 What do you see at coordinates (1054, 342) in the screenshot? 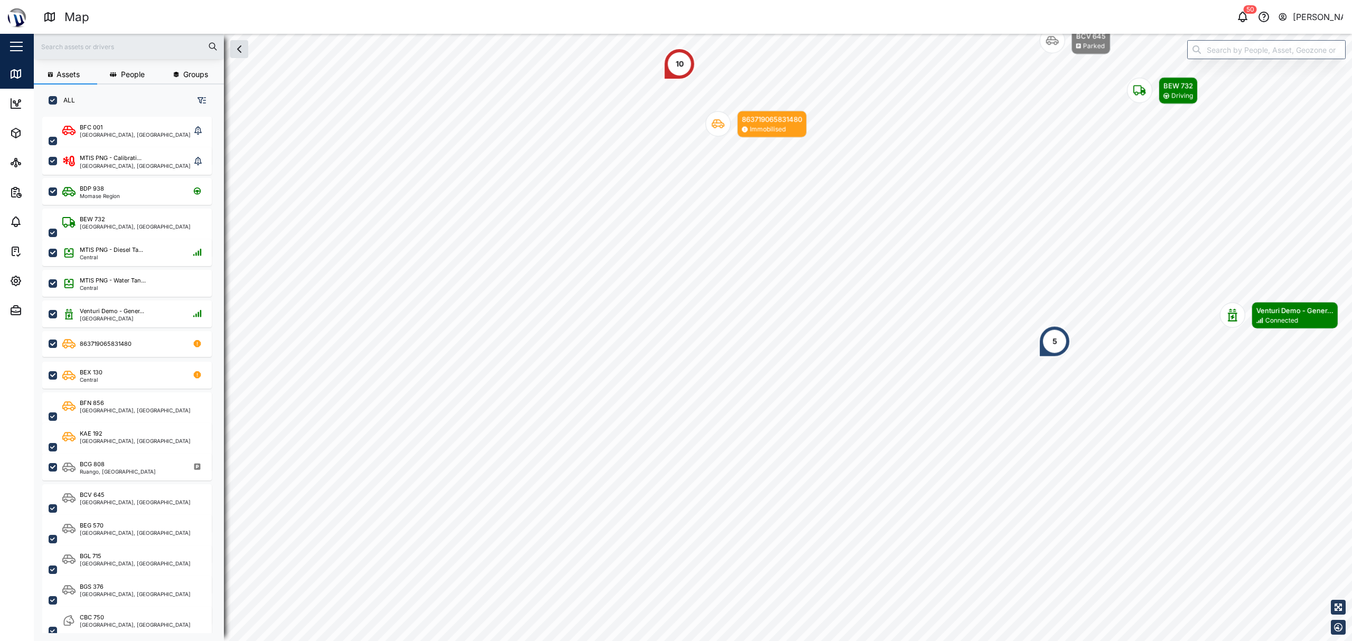
I see `div: 5` at bounding box center [1054, 342].